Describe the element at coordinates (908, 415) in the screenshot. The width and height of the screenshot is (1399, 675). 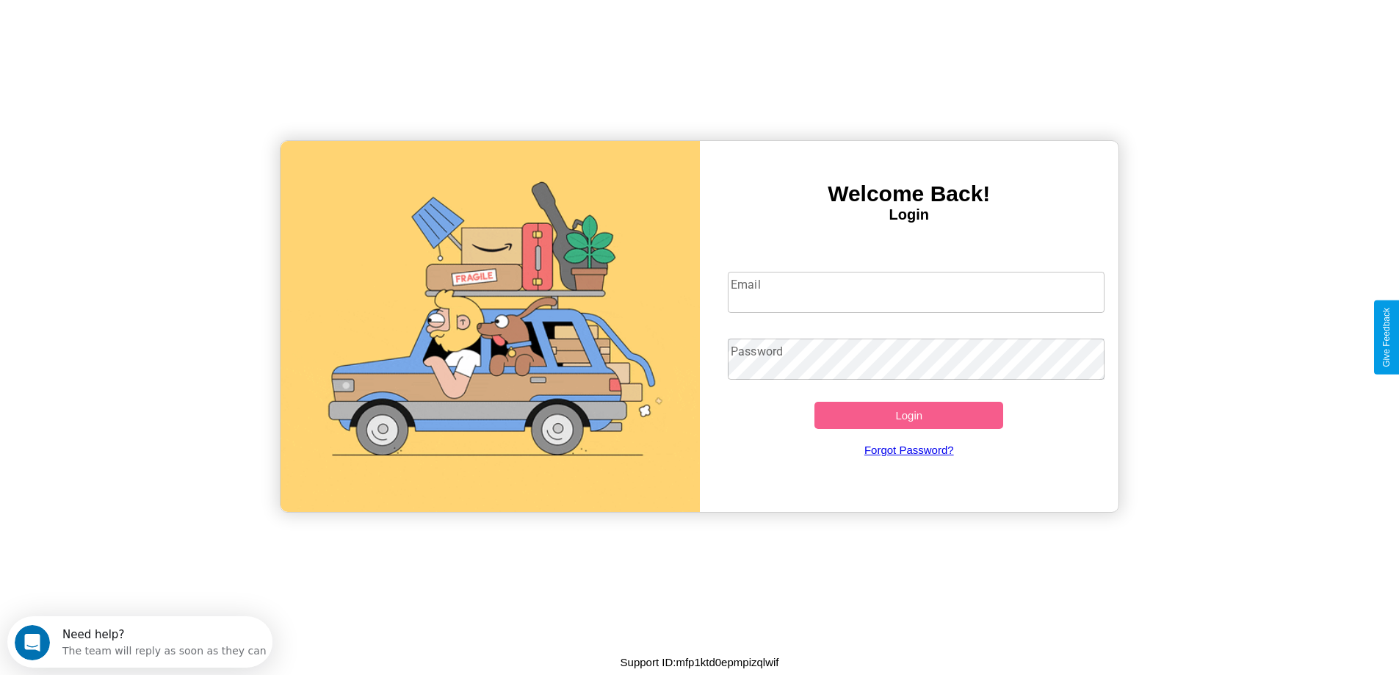
I see `button: Login` at that location.